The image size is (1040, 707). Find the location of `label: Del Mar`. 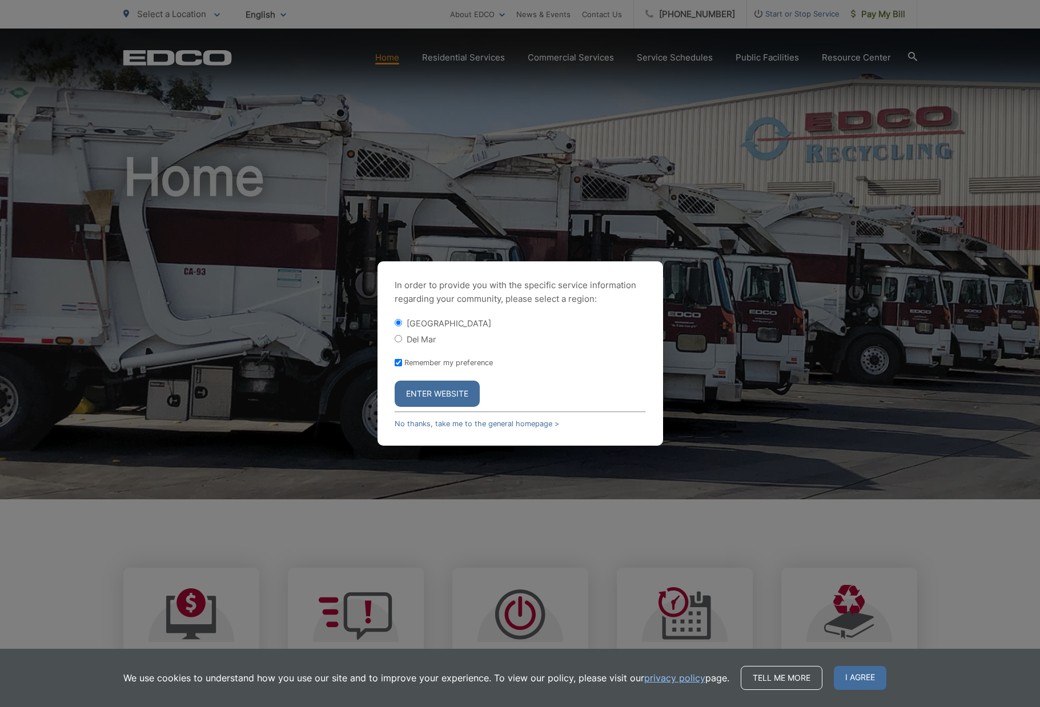

label: Del Mar is located at coordinates (421, 339).